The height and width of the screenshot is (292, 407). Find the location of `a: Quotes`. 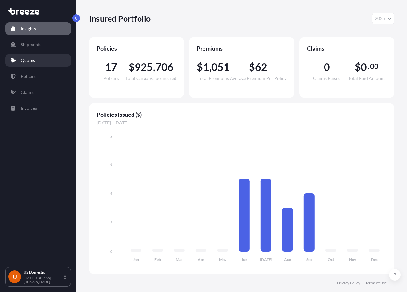

a: Quotes is located at coordinates (38, 61).